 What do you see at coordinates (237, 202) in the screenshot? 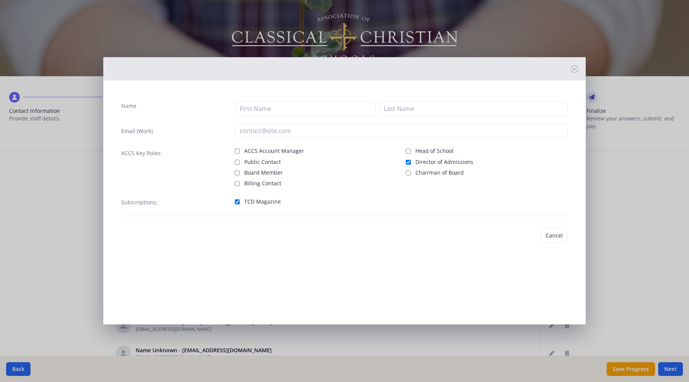
I see `input: TCD Magazine` at bounding box center [237, 202].